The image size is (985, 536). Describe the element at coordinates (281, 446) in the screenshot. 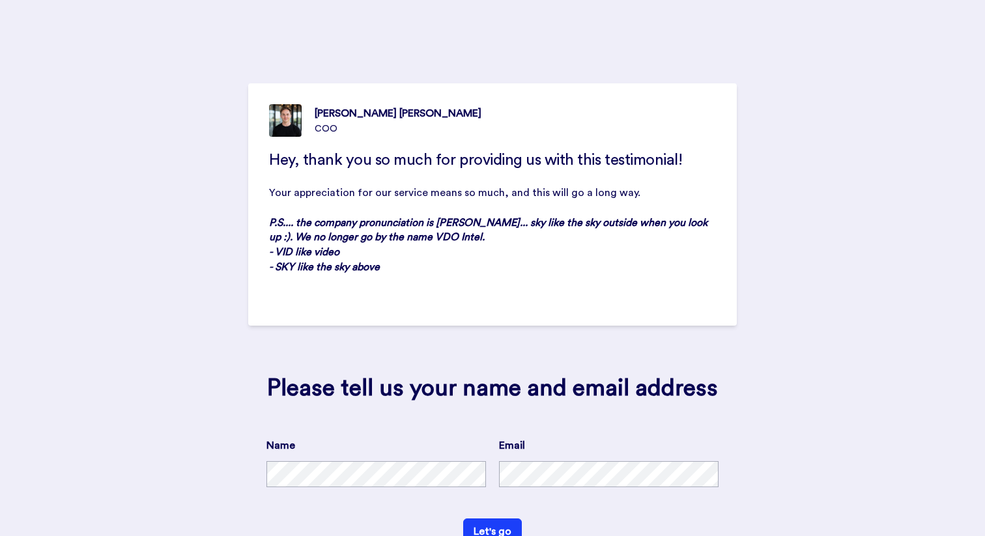

I see `label: Name` at that location.